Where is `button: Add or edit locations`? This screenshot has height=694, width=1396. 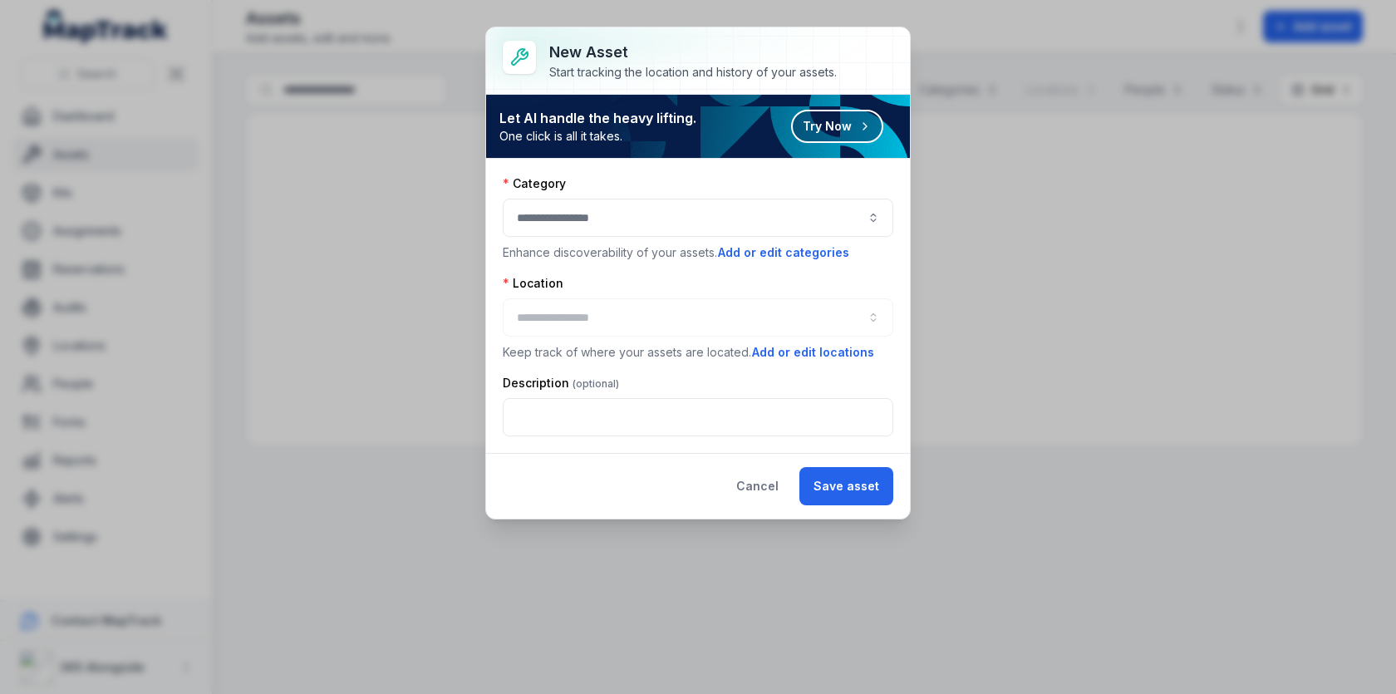
button: Add or edit locations is located at coordinates (812, 352).